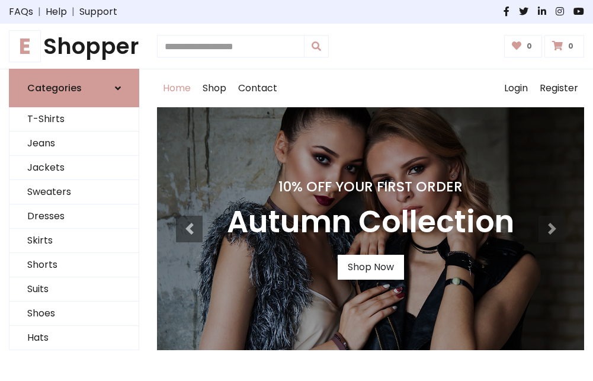 The width and height of the screenshot is (593, 381). What do you see at coordinates (176, 88) in the screenshot?
I see `a: Home` at bounding box center [176, 88].